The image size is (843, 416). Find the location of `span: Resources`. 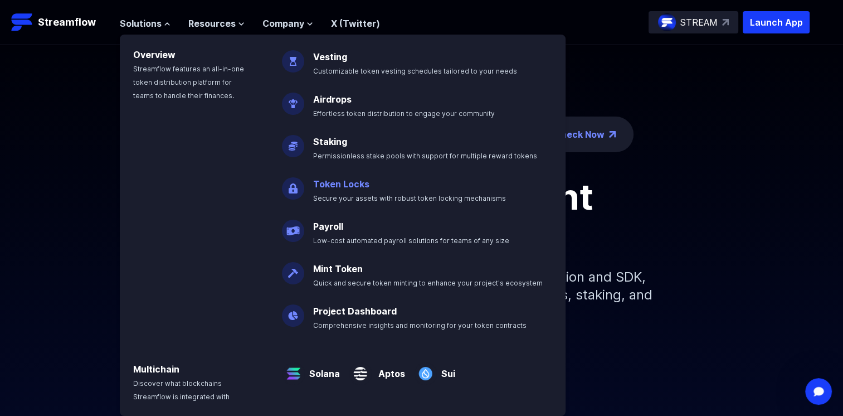

span: Resources is located at coordinates (212, 23).